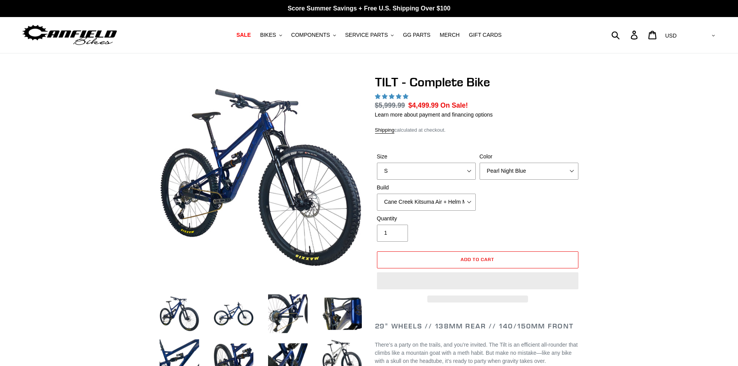  What do you see at coordinates (392, 96) in the screenshot?
I see `span: 5.00 stars` at bounding box center [392, 96].